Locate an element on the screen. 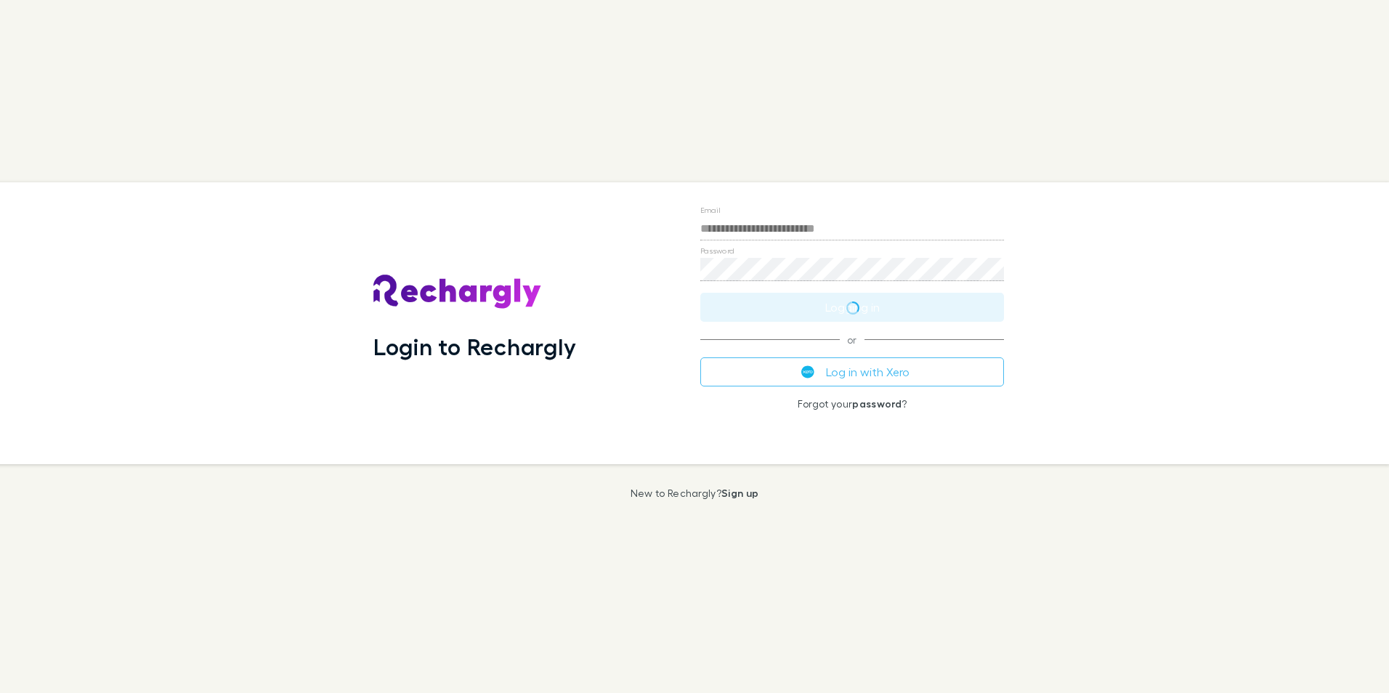 The height and width of the screenshot is (693, 1389). label: Email is located at coordinates (710, 210).